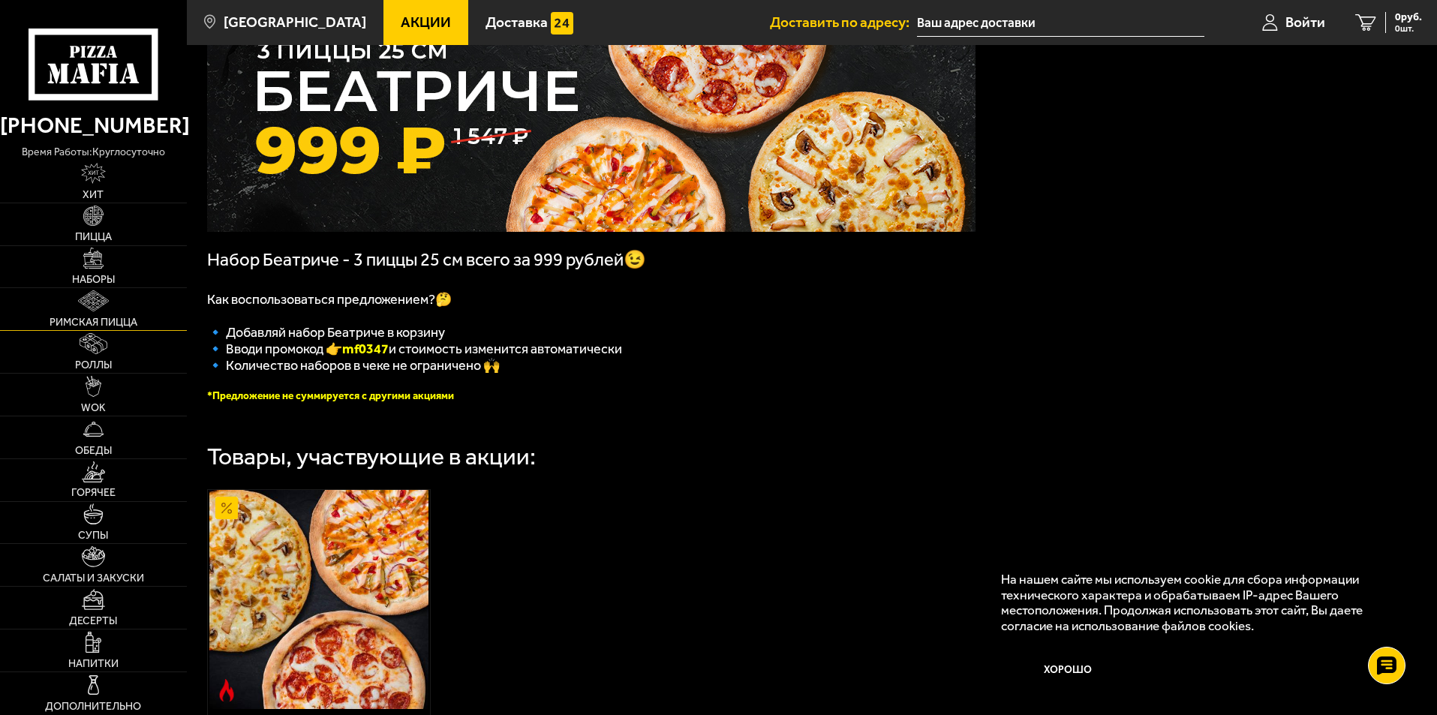  Describe the element at coordinates (93, 451) in the screenshot. I see `span: Обеды` at that location.